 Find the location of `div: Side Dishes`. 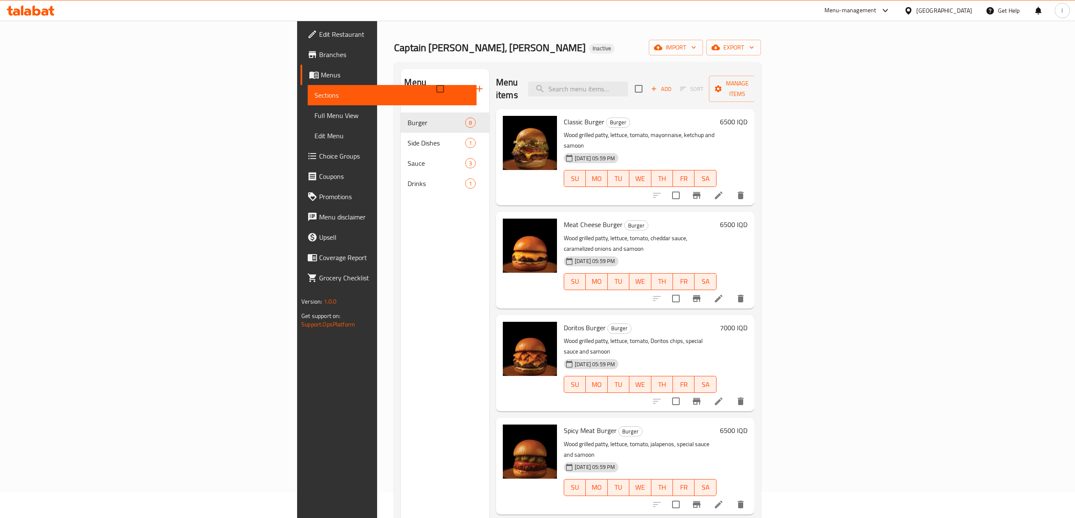

div: Side Dishes is located at coordinates (436, 143).